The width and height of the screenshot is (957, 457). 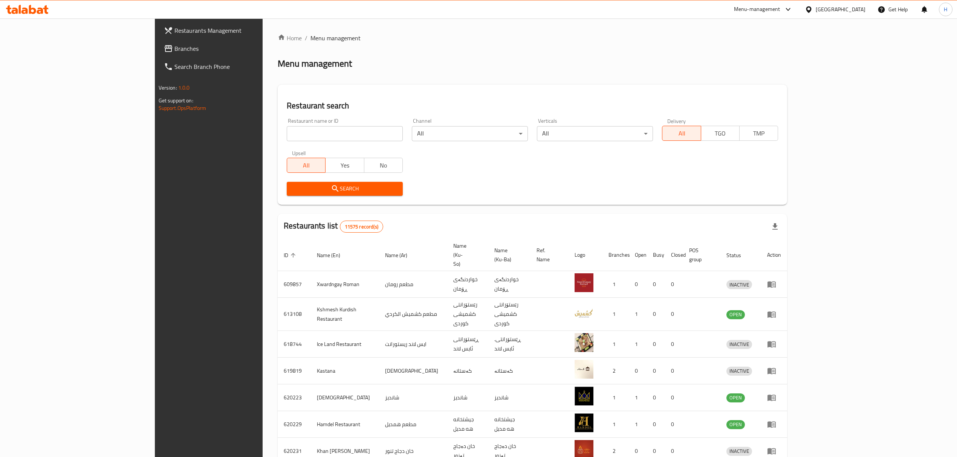 What do you see at coordinates (738, 255) in the screenshot?
I see `span: Status` at bounding box center [738, 255].